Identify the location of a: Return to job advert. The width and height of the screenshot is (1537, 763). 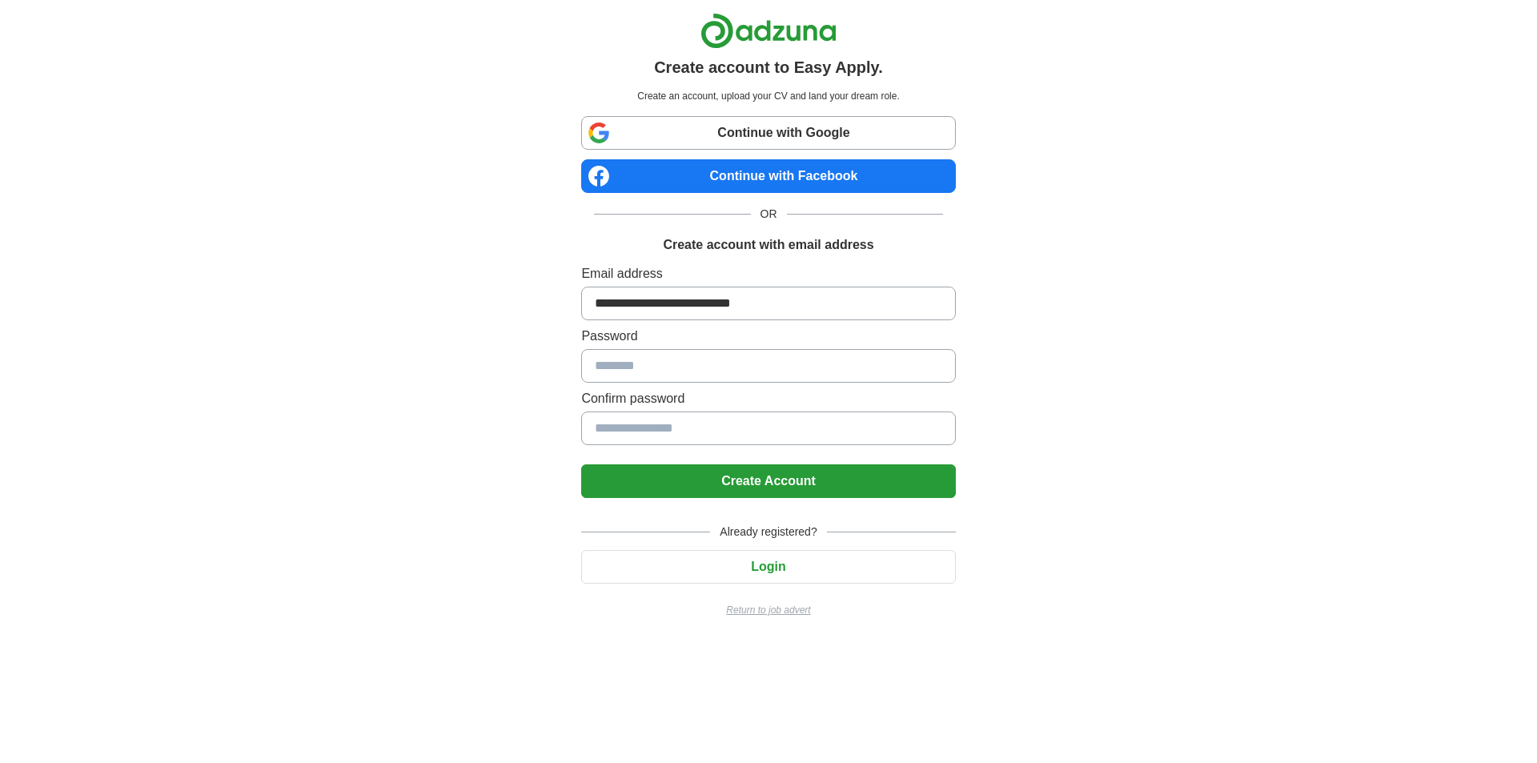
(768, 610).